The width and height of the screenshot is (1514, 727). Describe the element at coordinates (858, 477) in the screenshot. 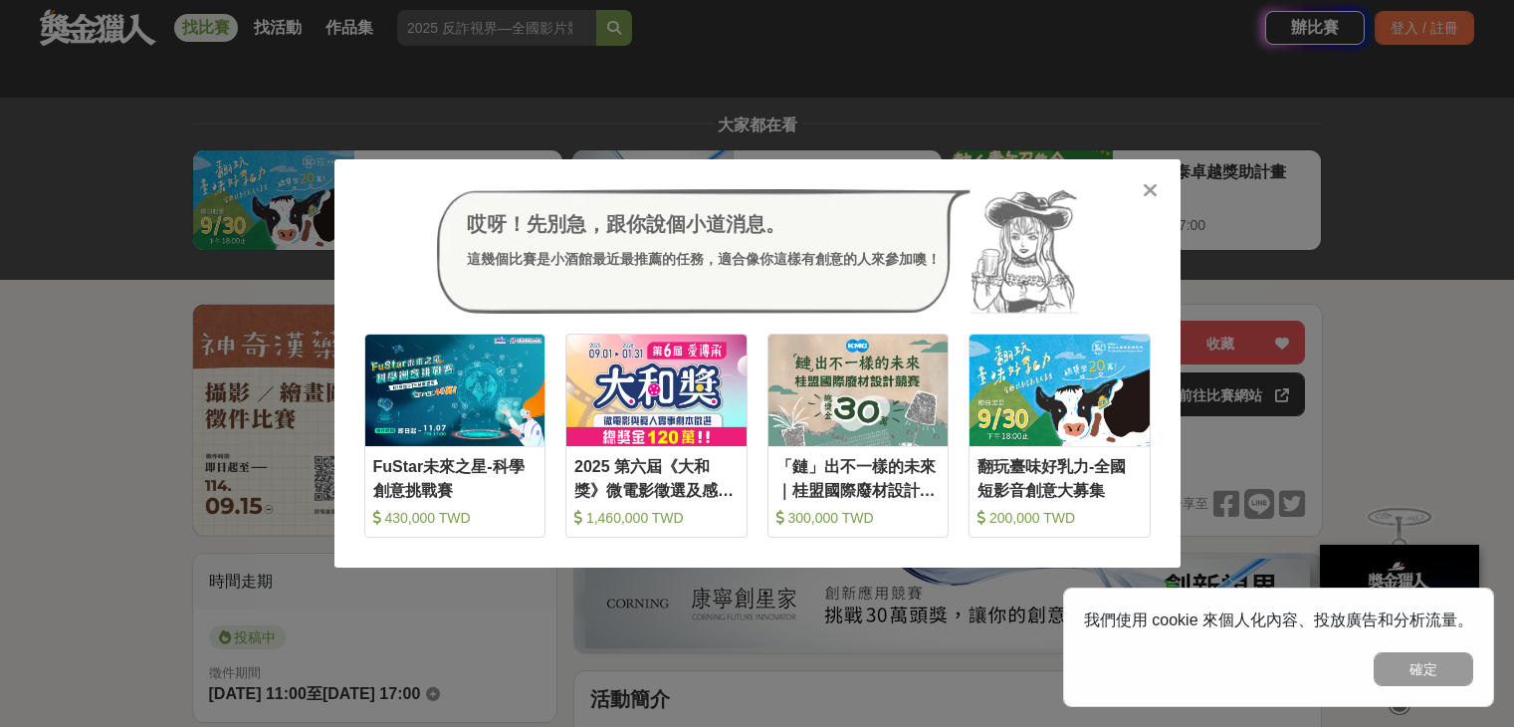

I see `div: 「鏈」出不一樣的未來｜桂盟國際廢材設計競賽` at that location.